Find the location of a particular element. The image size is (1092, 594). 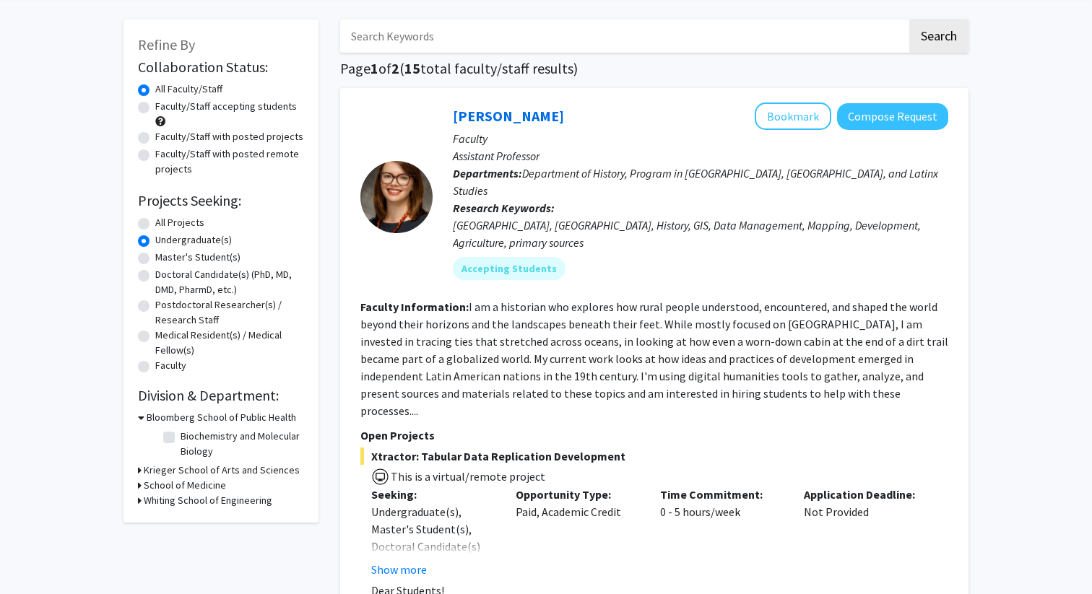

label: Undergraduate(s) is located at coordinates (194, 240).